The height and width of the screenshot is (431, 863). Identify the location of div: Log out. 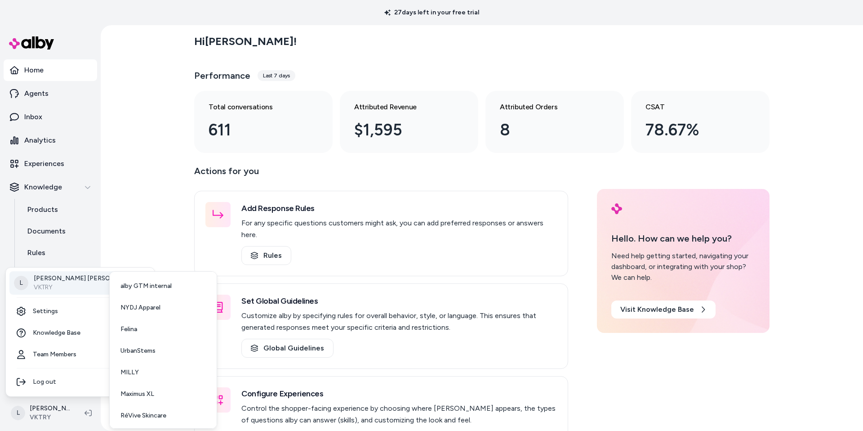
(80, 382).